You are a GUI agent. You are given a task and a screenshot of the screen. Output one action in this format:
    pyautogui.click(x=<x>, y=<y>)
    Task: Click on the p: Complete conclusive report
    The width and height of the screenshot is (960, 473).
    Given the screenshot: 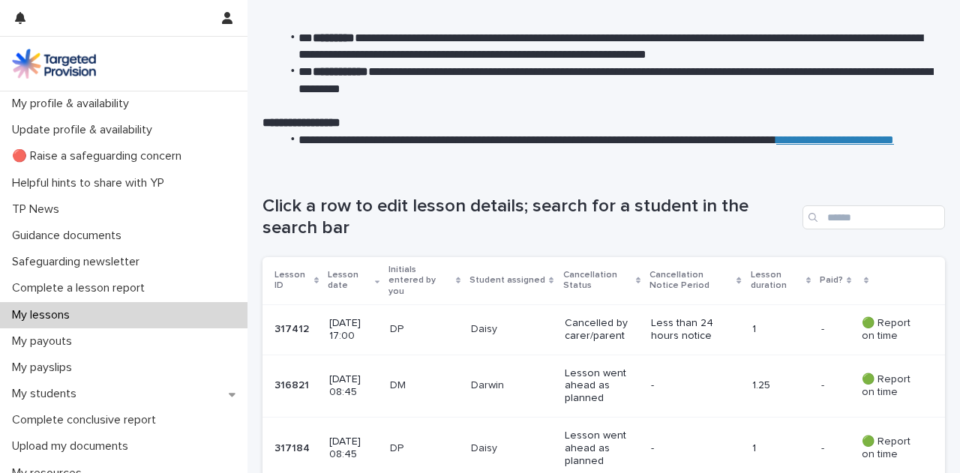 What is the action you would take?
    pyautogui.click(x=87, y=420)
    